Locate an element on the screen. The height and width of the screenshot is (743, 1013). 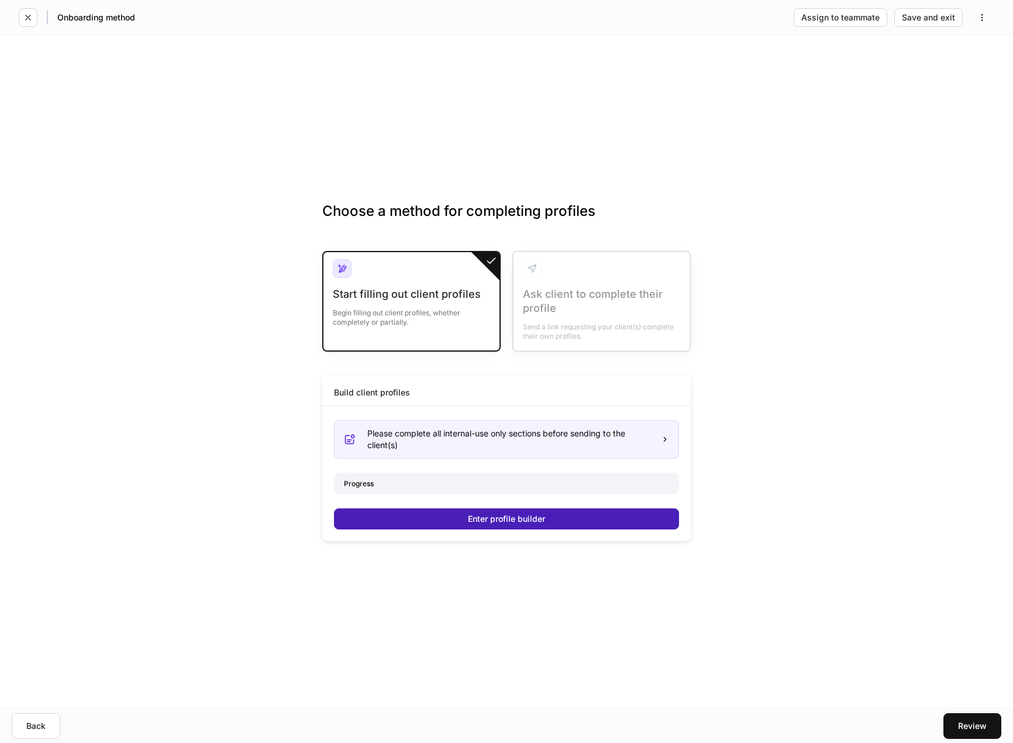
button: Assign to teammate is located at coordinates (840, 18).